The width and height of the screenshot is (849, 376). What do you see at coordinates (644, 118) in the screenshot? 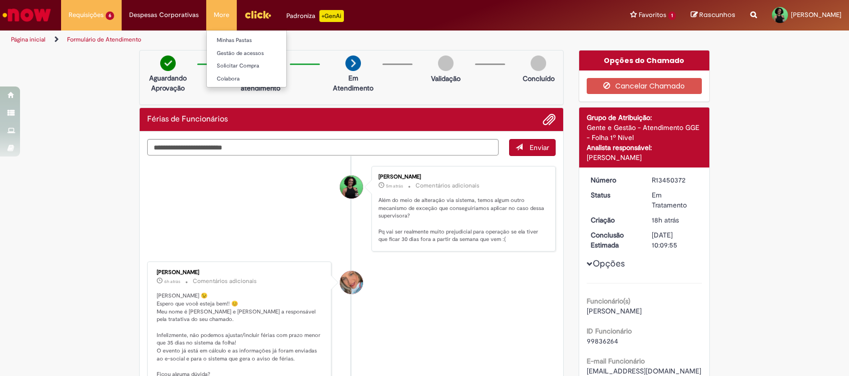
I see `div: Grupo de Atribuição:` at bounding box center [644, 118].